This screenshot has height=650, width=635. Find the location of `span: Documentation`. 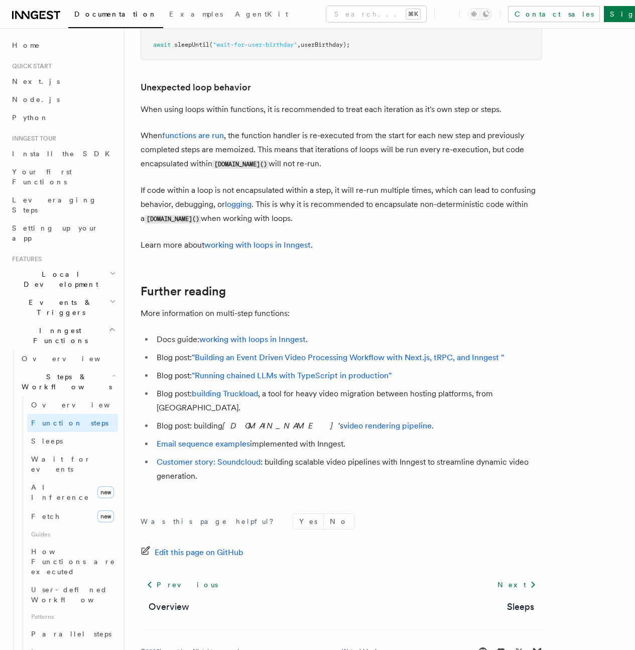

span: Documentation is located at coordinates (116, 14).